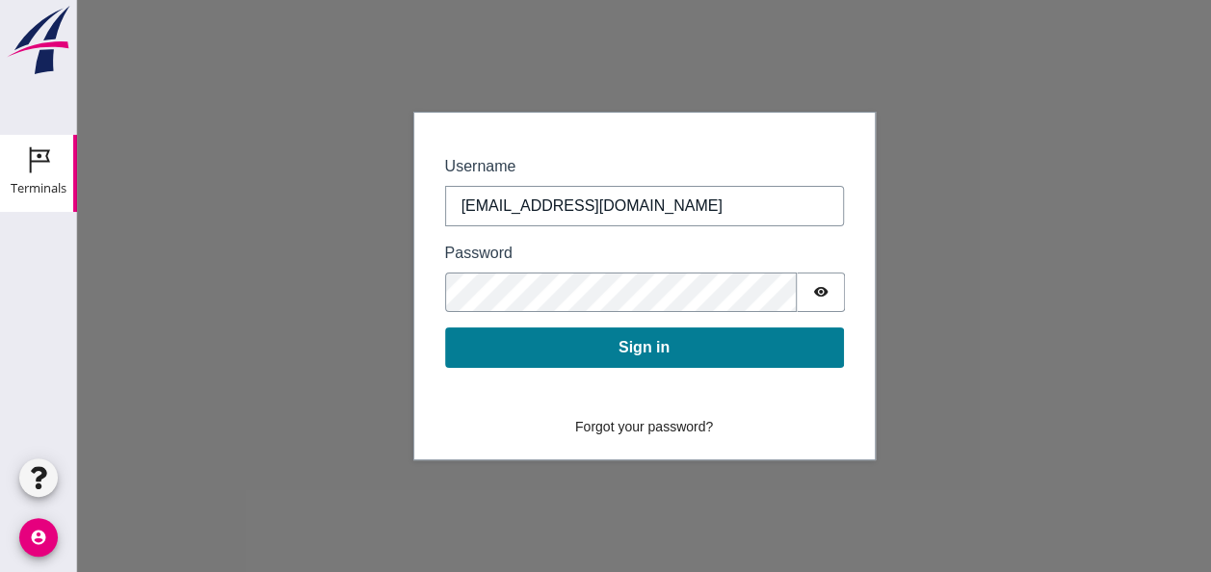 The height and width of the screenshot is (572, 1211). I want to click on label: Username, so click(568, 167).